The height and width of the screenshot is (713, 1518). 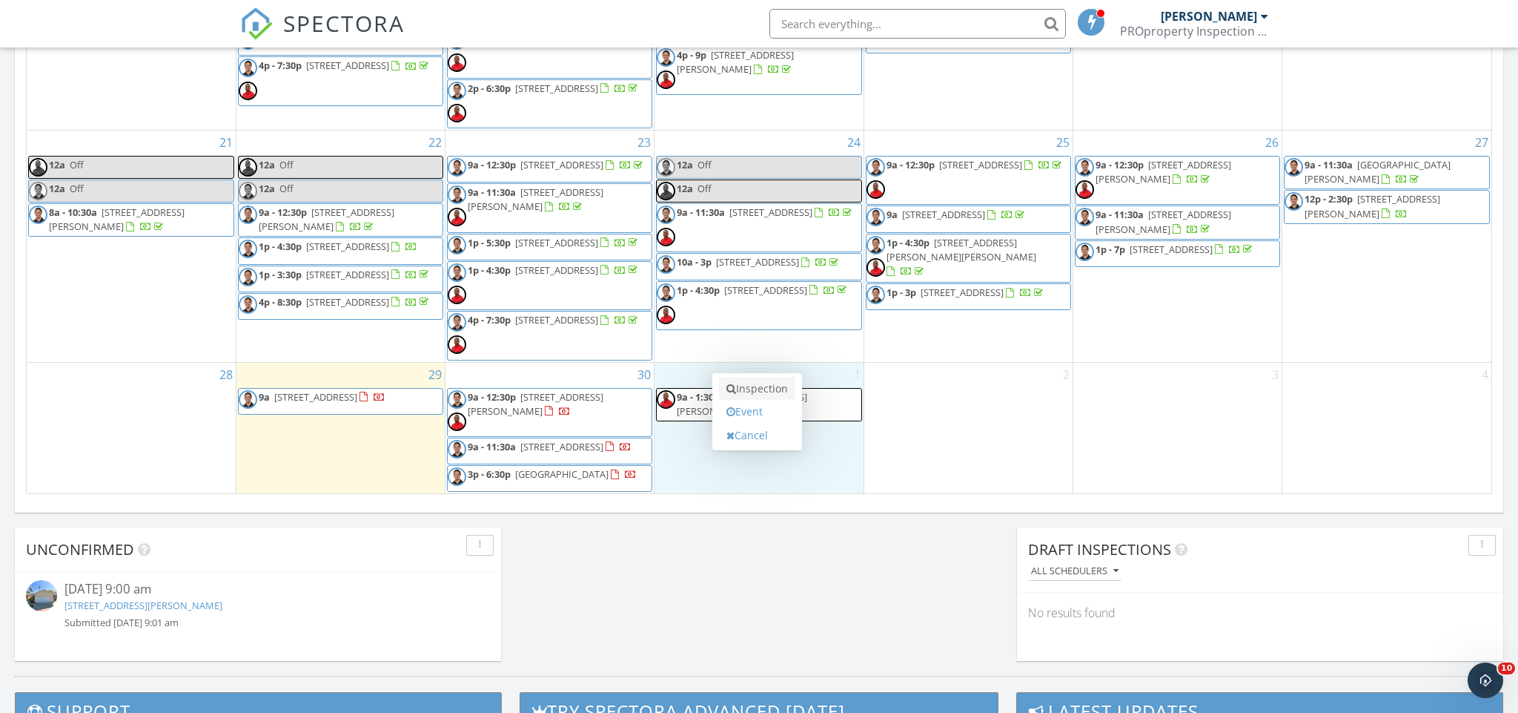 What do you see at coordinates (1063, 142) in the screenshot?
I see `a: Go to September 25, 2025` at bounding box center [1063, 142].